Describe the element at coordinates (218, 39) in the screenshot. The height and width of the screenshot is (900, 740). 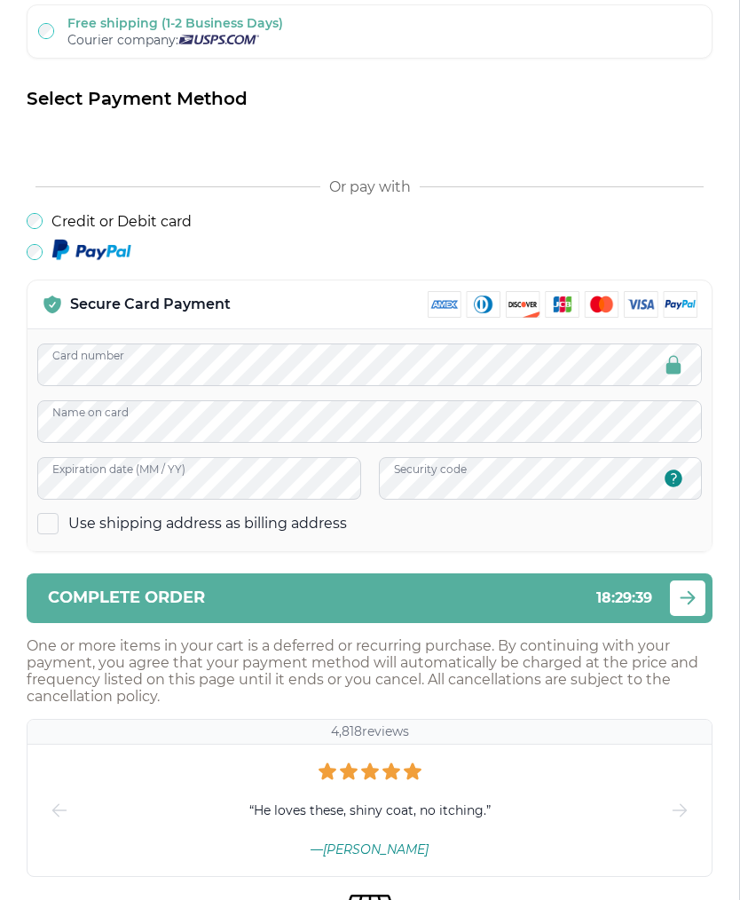
I see `img: Usps courier company` at that location.